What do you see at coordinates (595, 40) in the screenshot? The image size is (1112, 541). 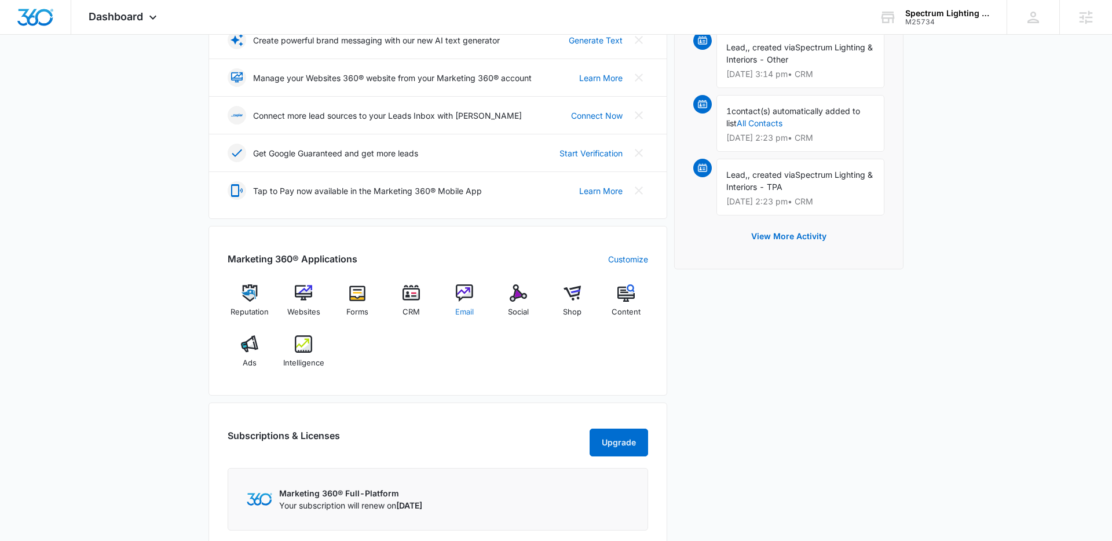 I see `a: Generate Text` at bounding box center [595, 40].